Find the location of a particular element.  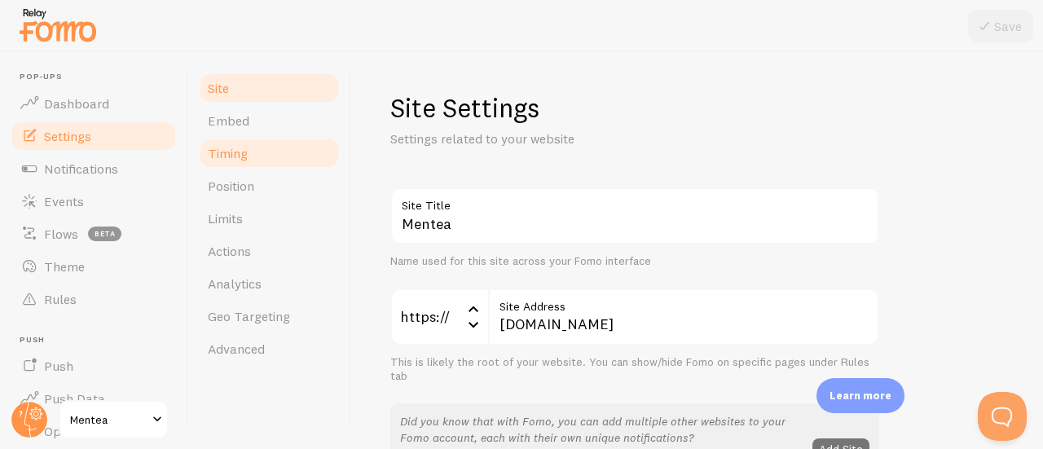

p: Learn more is located at coordinates (860, 395).